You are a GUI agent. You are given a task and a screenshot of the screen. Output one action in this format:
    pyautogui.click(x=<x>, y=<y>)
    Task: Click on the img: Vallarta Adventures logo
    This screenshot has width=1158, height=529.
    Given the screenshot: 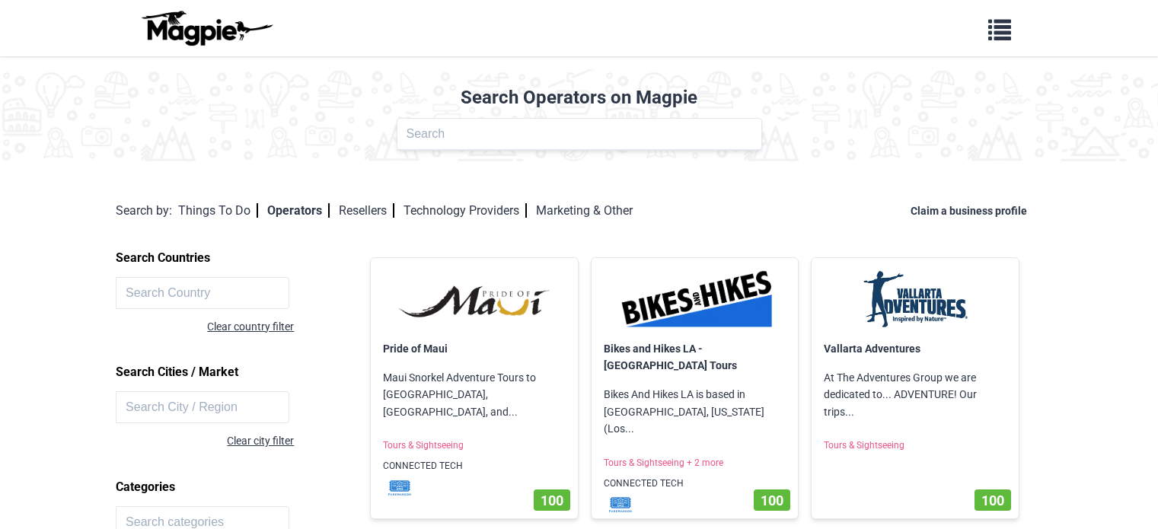 What is the action you would take?
    pyautogui.click(x=915, y=299)
    